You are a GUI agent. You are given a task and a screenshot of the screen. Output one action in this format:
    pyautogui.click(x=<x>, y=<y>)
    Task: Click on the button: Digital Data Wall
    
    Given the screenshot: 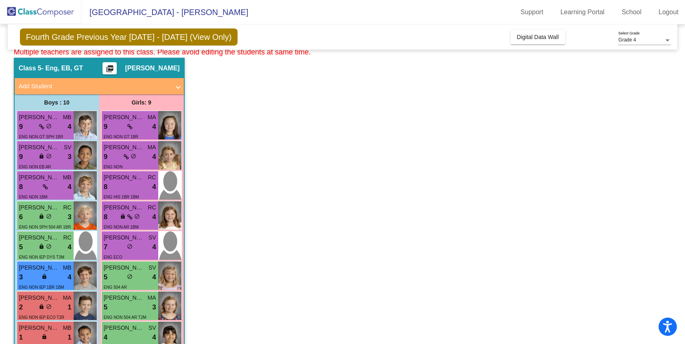 What is the action you would take?
    pyautogui.click(x=538, y=37)
    